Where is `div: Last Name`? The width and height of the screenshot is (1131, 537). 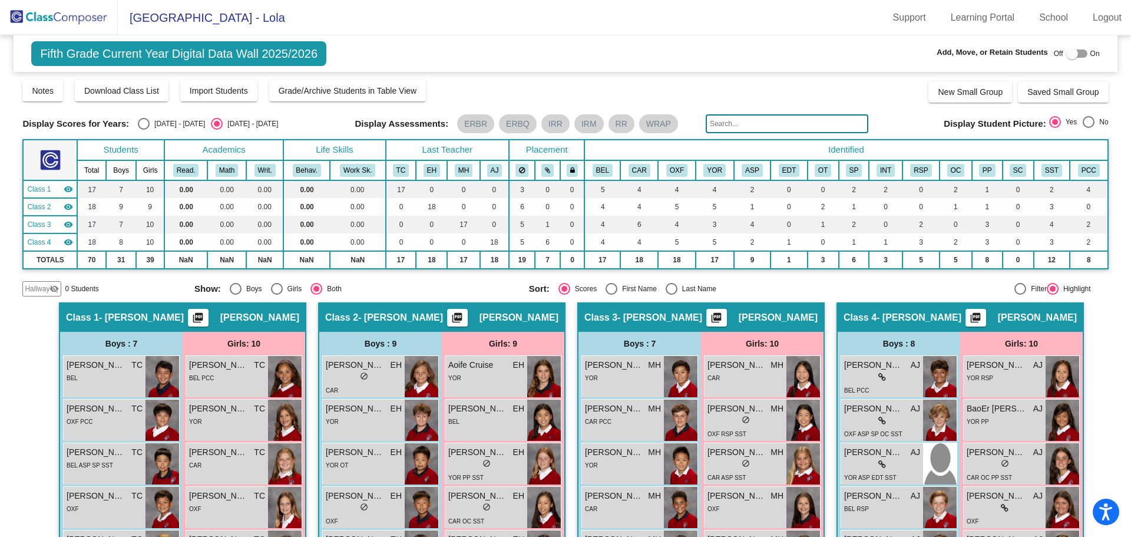
div: Last Name is located at coordinates (697, 289).